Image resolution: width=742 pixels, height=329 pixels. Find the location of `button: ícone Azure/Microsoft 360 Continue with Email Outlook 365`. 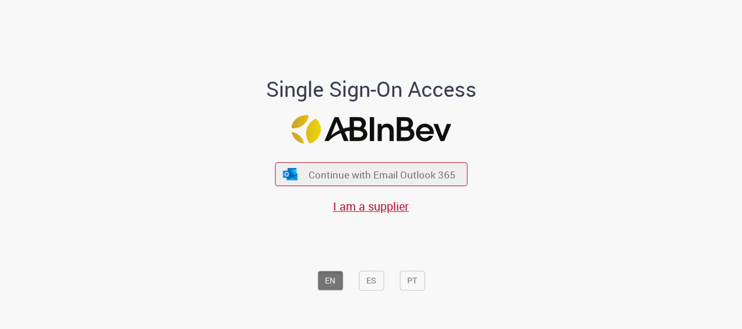

button: ícone Azure/Microsoft 360 Continue with Email Outlook 365 is located at coordinates (371, 174).